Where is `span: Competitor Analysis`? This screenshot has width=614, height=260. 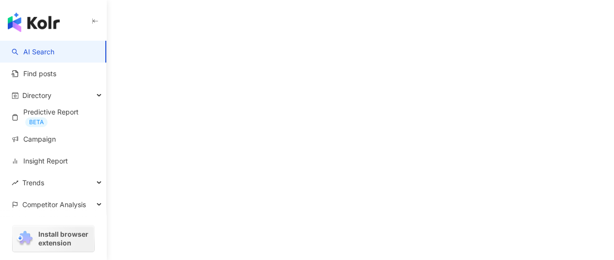
span: Competitor Analysis is located at coordinates (54, 204).